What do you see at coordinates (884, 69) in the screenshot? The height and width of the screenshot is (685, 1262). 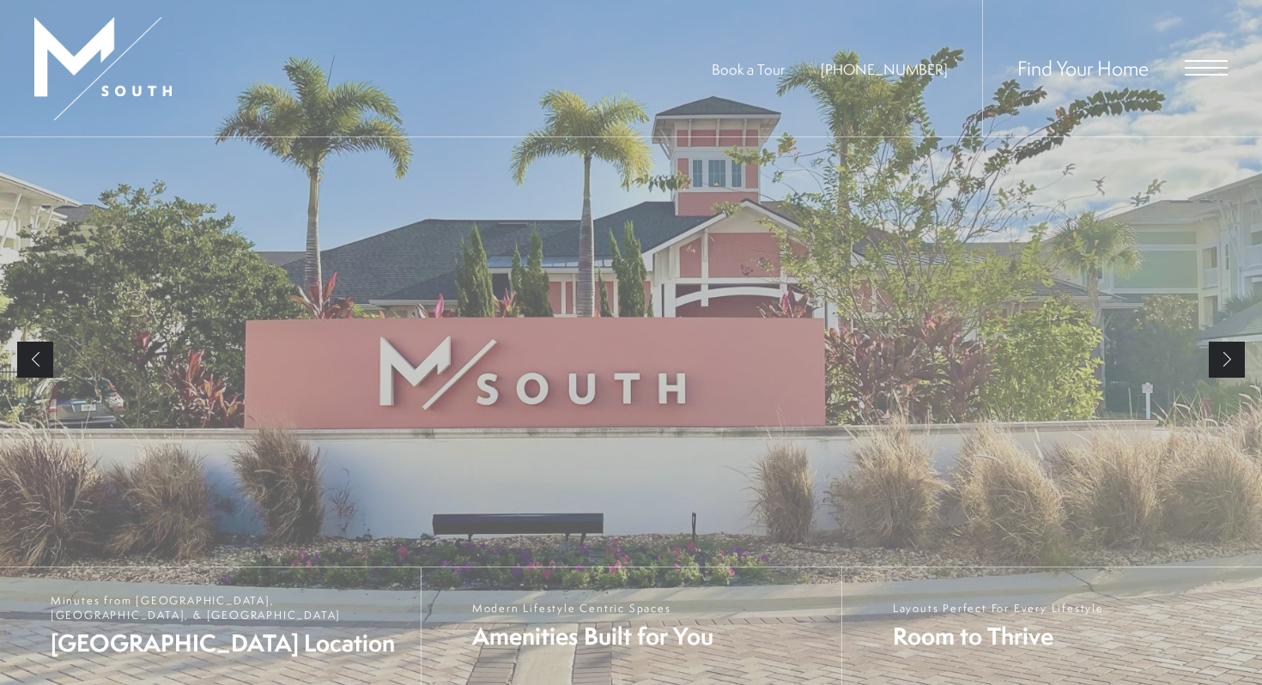 I see `a: Call Us at 813-570-8014` at bounding box center [884, 69].